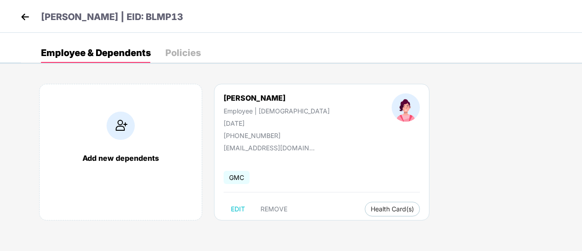  I want to click on img: addIcon, so click(121, 126).